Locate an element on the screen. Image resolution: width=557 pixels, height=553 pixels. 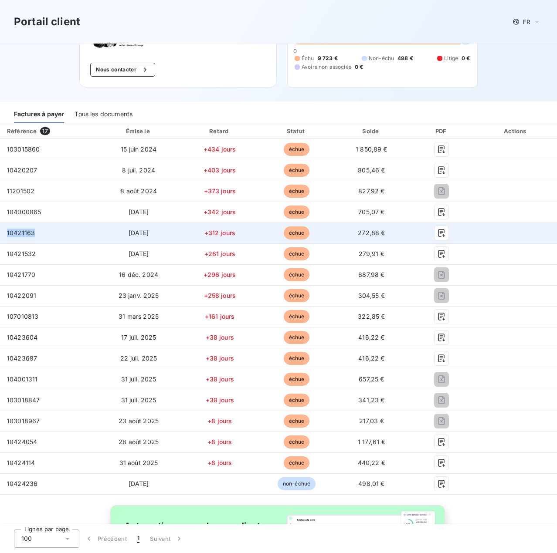
div: PDF is located at coordinates (441, 131).